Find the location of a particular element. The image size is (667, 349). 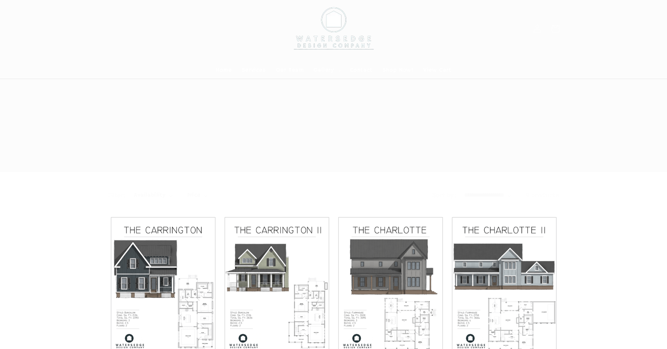

a: Contact is located at coordinates (361, 70).